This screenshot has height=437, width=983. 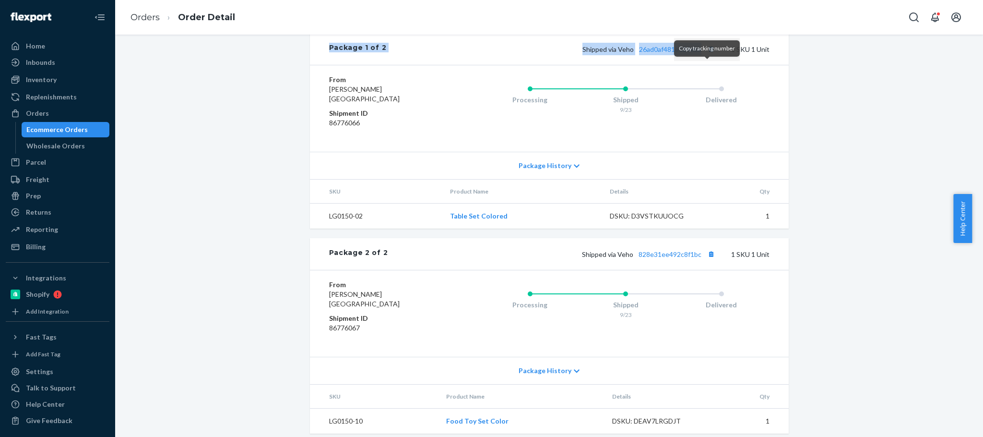 What do you see at coordinates (670, 254) in the screenshot?
I see `a: 828e31ee492c8f1bc` at bounding box center [670, 254].